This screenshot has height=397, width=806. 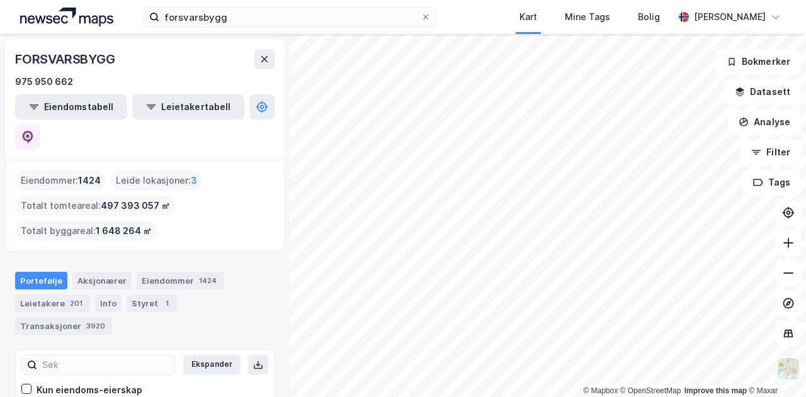 I want to click on button: Bokmerker, so click(x=758, y=62).